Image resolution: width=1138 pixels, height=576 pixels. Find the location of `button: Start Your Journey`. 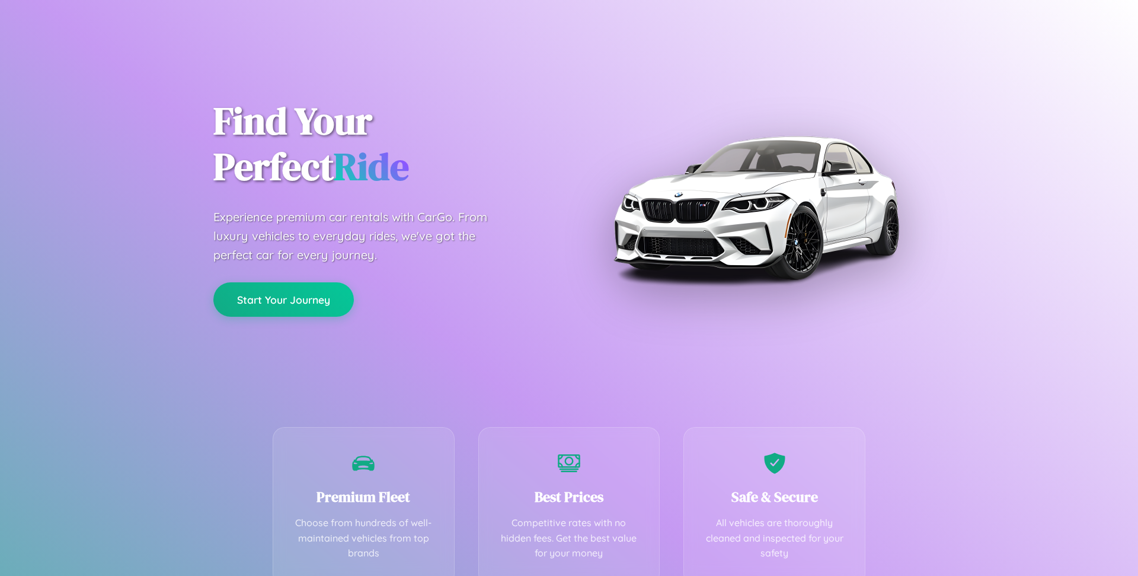

button: Start Your Journey is located at coordinates (283, 299).